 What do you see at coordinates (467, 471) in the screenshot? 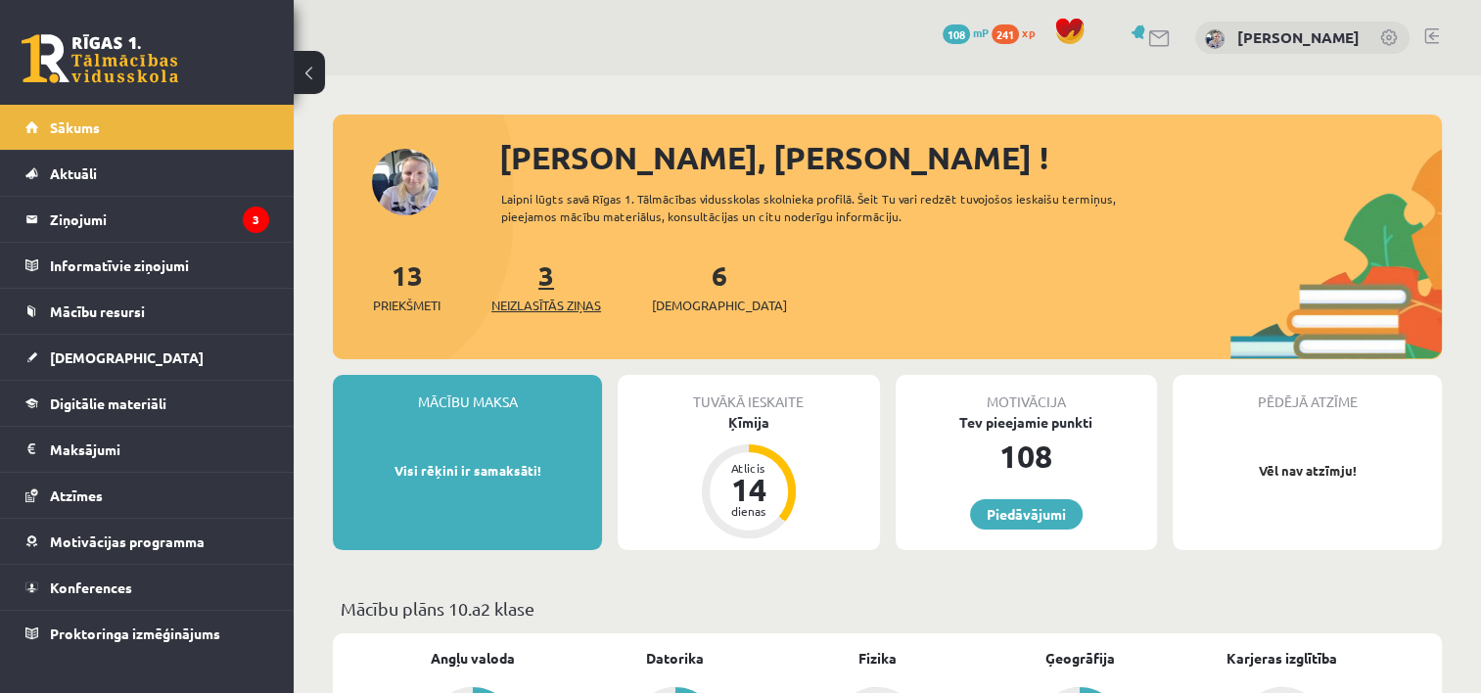
I see `p: Visi rēķini ir samaksāti!` at bounding box center [467, 471].